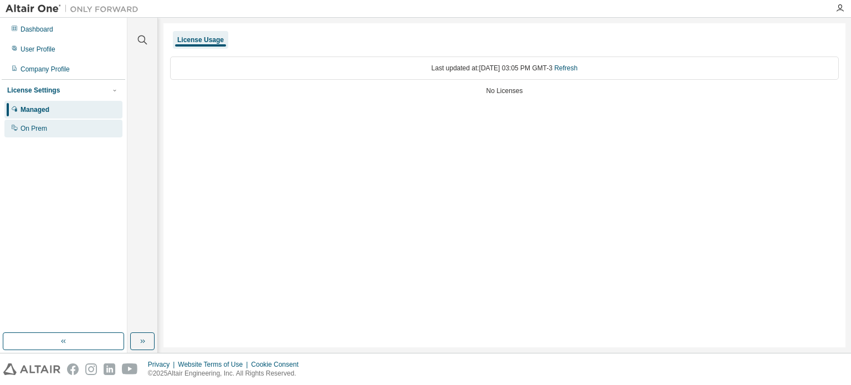 The image size is (851, 385). Describe the element at coordinates (201, 40) in the screenshot. I see `div: License Usage` at that location.